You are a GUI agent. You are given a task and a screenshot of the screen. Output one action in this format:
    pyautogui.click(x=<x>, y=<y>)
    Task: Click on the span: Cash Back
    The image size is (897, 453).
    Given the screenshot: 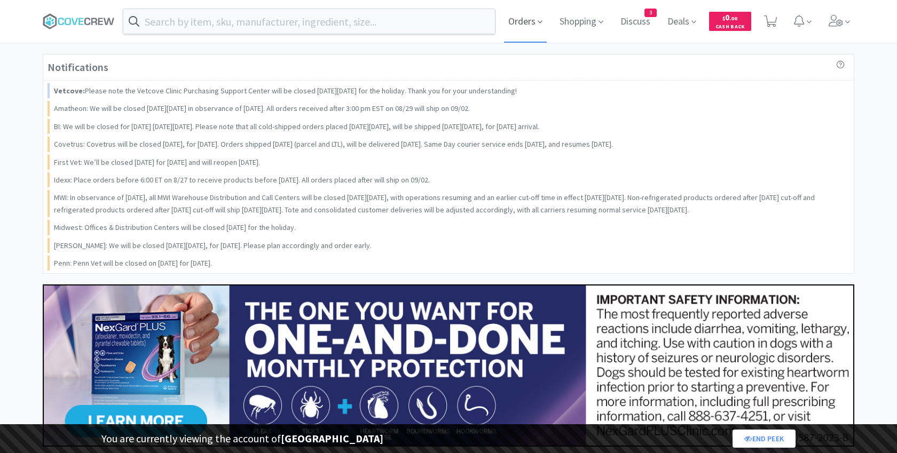 What is the action you would take?
    pyautogui.click(x=730, y=27)
    